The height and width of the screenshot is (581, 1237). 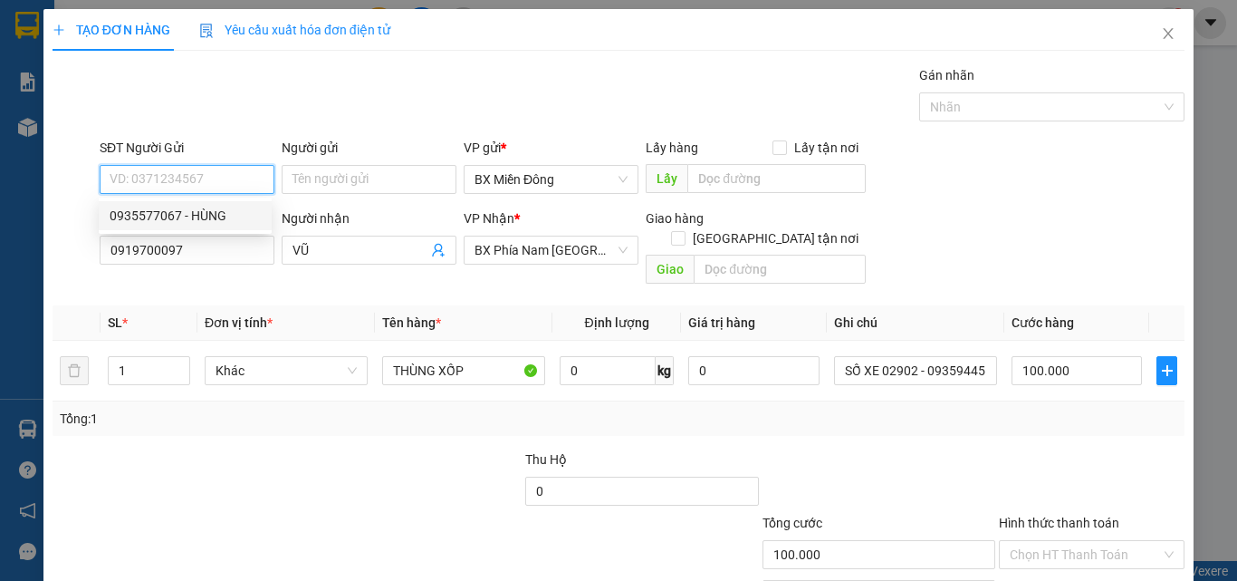 I want to click on span: BX Miền Đông, so click(x=551, y=179).